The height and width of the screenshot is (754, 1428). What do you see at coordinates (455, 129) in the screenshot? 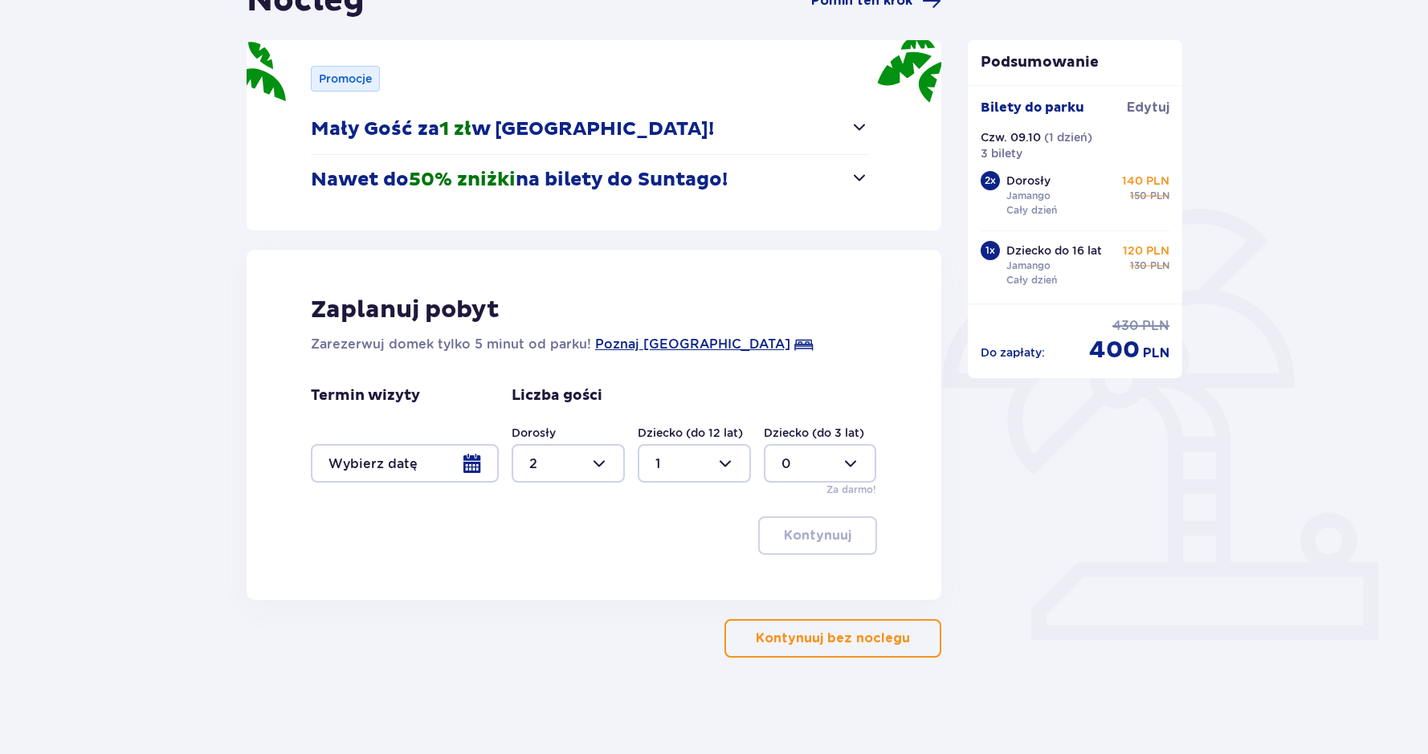
I see `span: 1 zł` at bounding box center [455, 129].